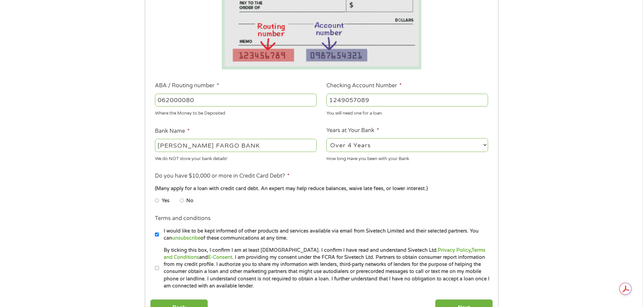  I want to click on label: Do you have $10,000 or more in Credit Card Debt?, so click(222, 176).